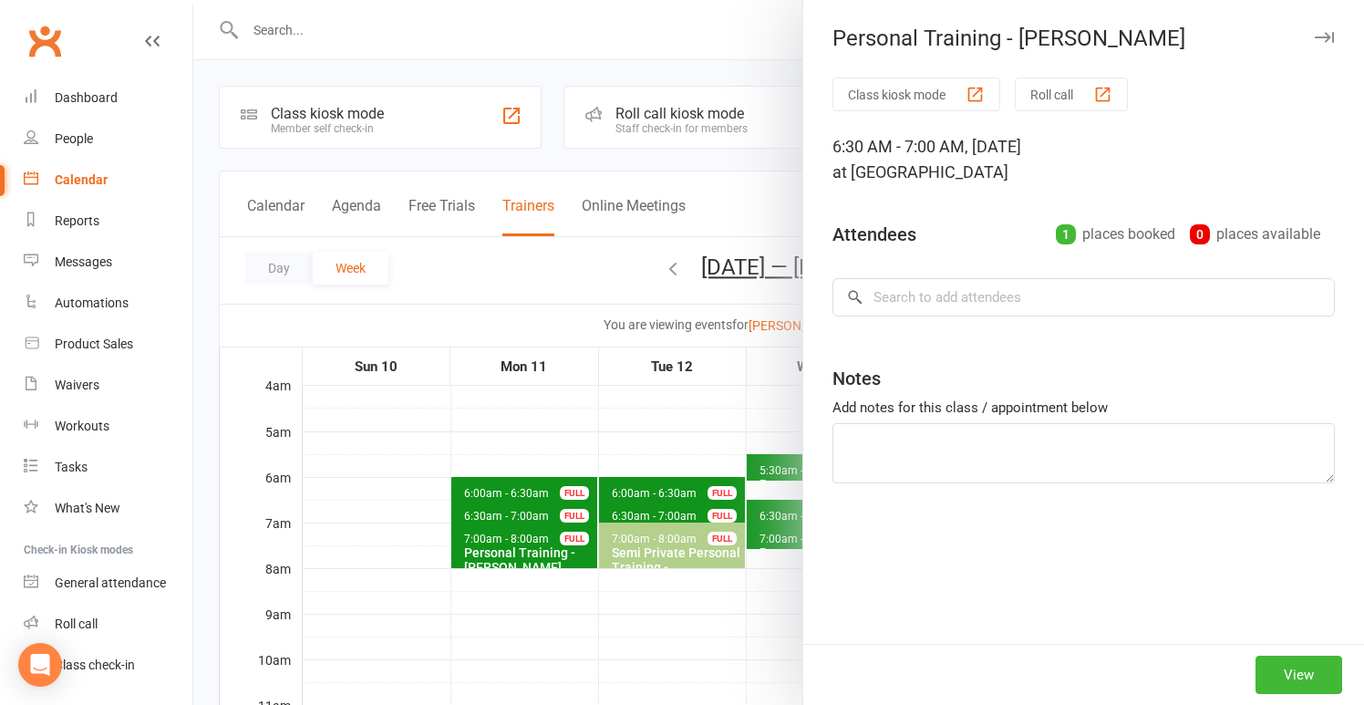 This screenshot has width=1364, height=705. What do you see at coordinates (95, 665) in the screenshot?
I see `div: Class check-in` at bounding box center [95, 665].